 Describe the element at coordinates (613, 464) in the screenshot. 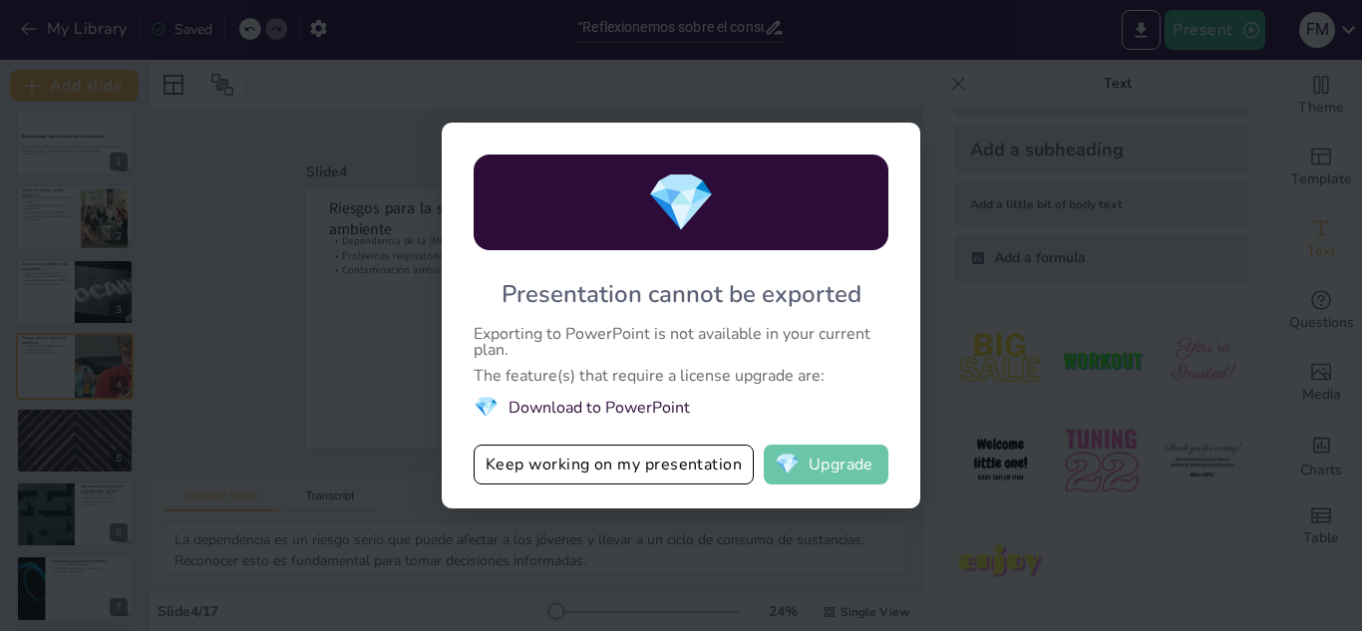

I see `button: Keep working on my presentation` at that location.